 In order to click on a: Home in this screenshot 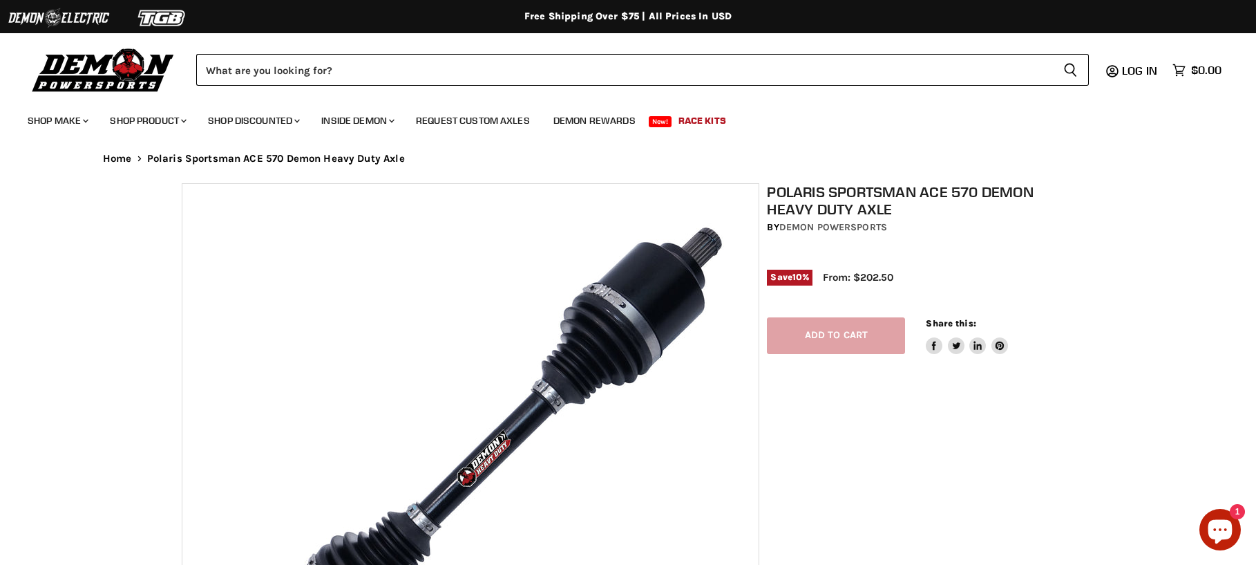, I will do `click(117, 158)`.